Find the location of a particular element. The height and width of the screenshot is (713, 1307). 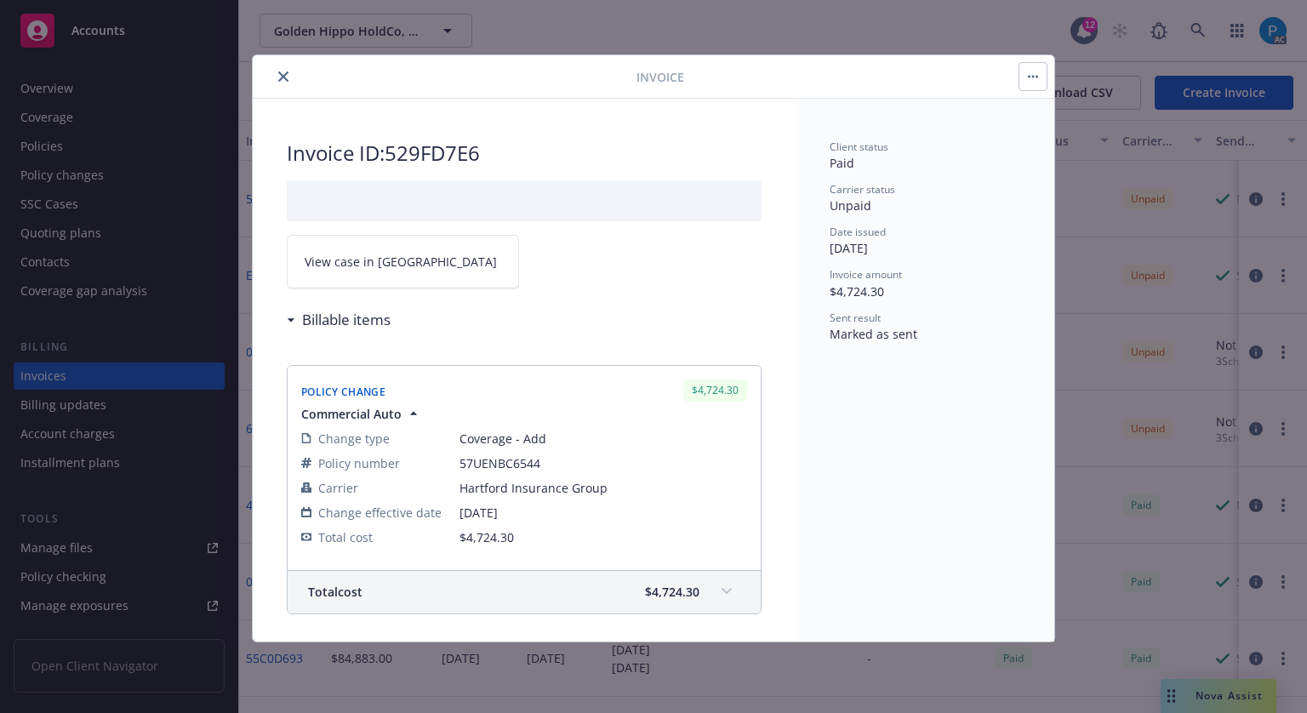

h3: Billable items is located at coordinates (346, 320).